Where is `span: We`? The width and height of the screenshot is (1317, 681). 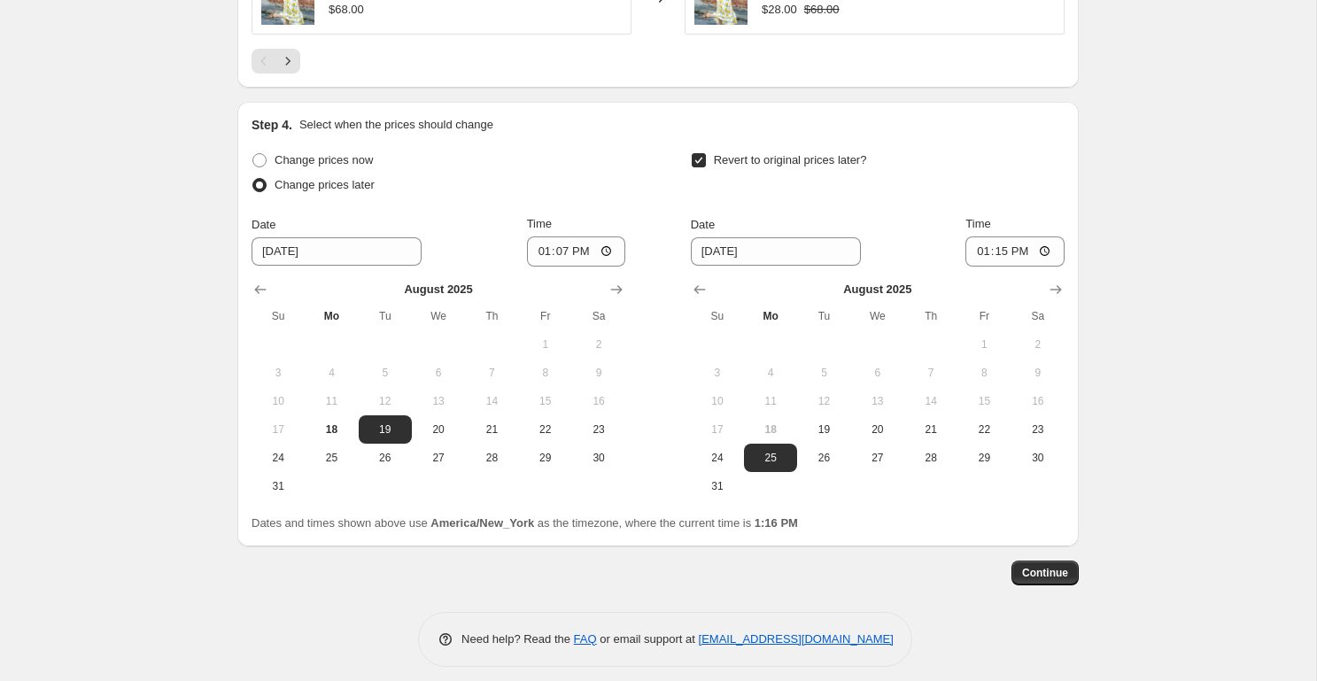
span: We is located at coordinates (878, 316).